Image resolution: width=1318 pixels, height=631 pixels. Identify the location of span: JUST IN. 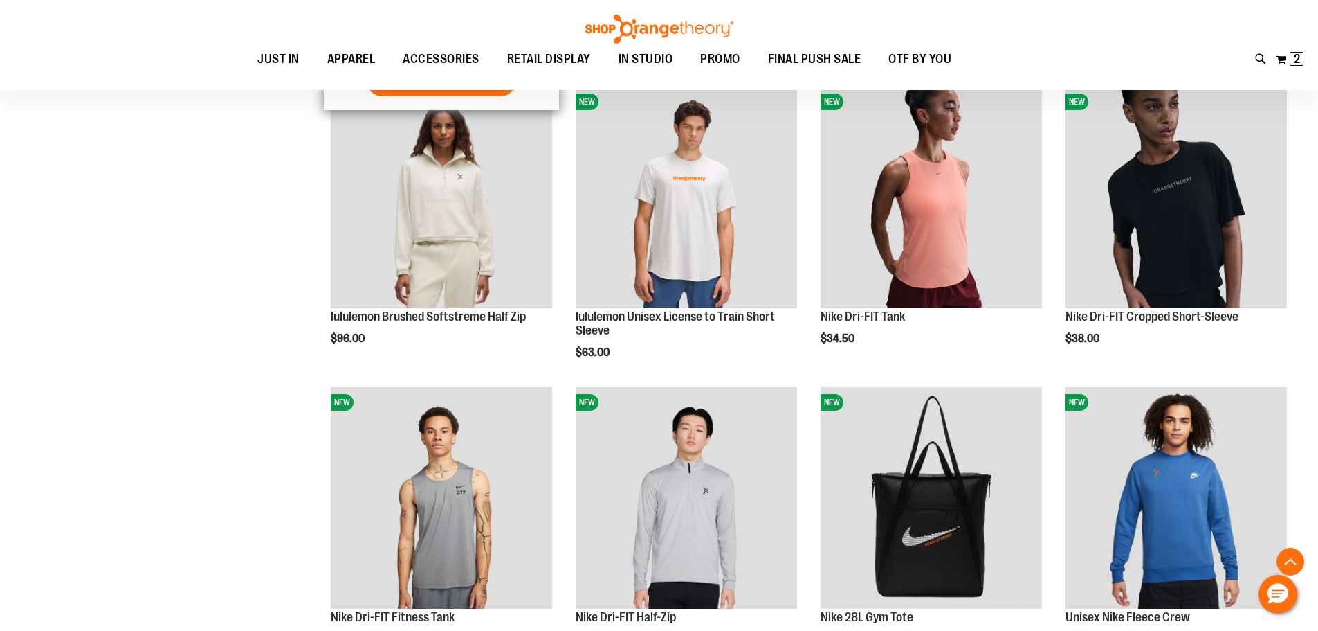
(278, 59).